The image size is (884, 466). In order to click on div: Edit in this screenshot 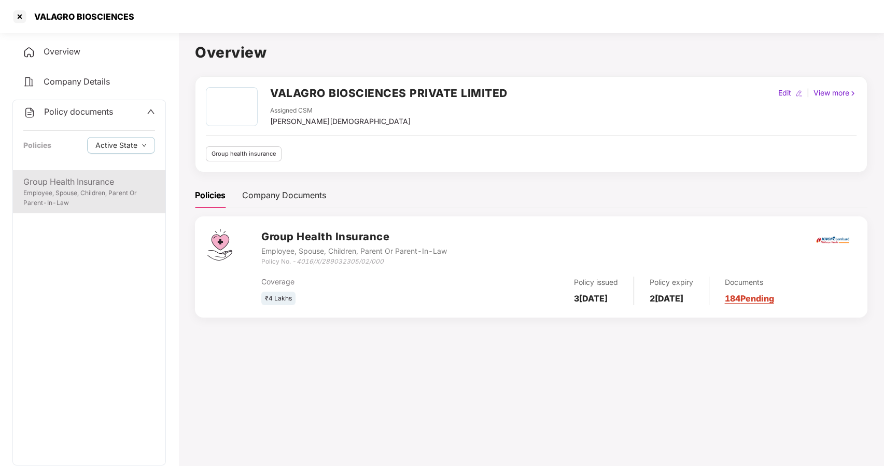, I will do `click(785, 93)`.